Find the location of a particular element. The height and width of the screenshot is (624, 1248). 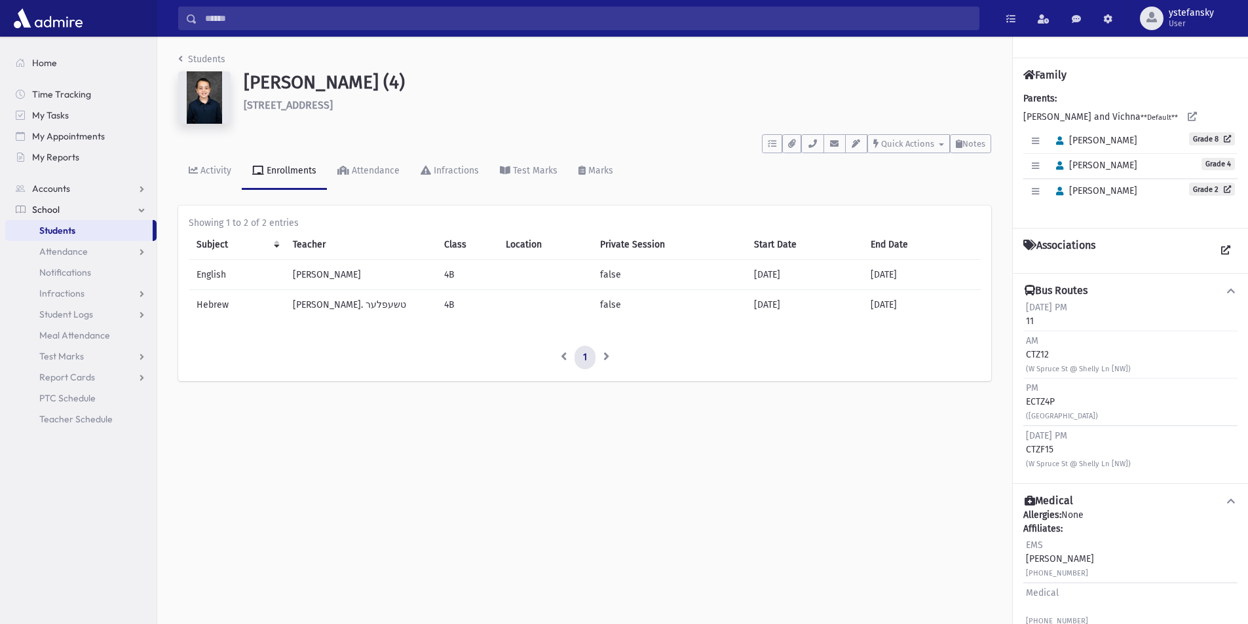

span: Notifications is located at coordinates (65, 272).